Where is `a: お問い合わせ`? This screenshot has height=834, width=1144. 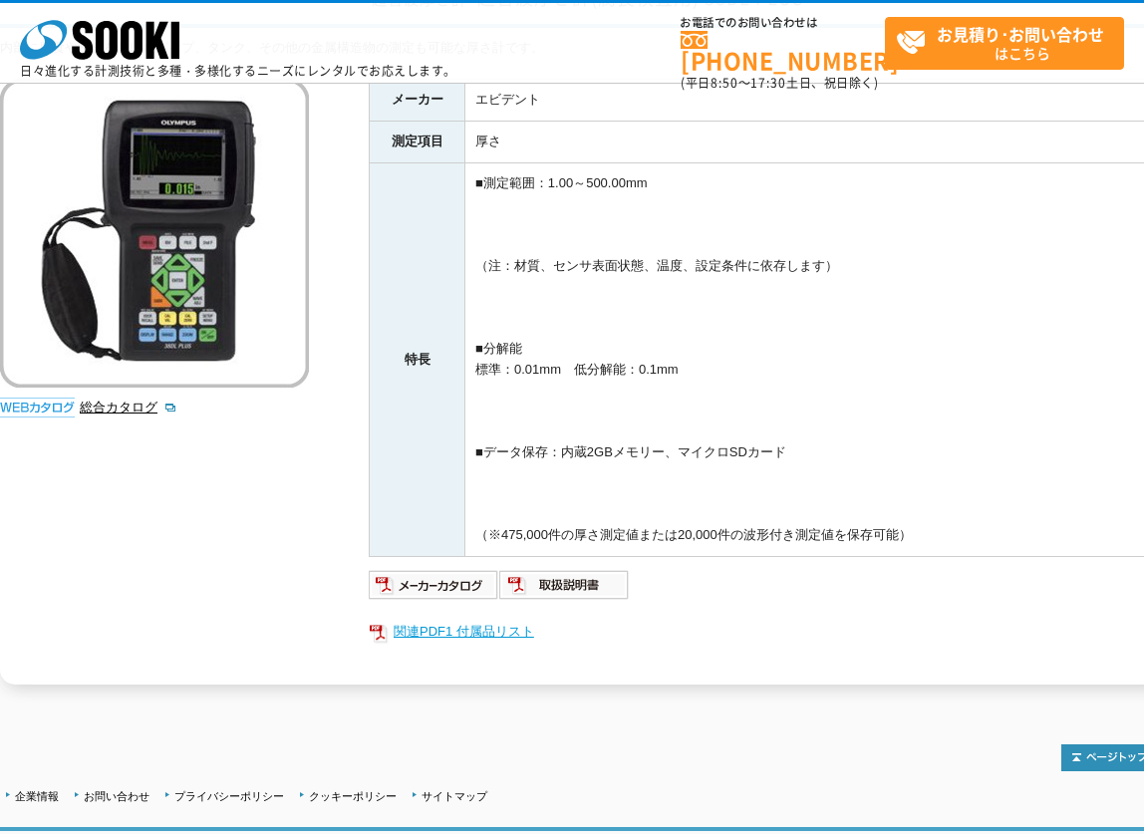
a: お問い合わせ is located at coordinates (117, 796).